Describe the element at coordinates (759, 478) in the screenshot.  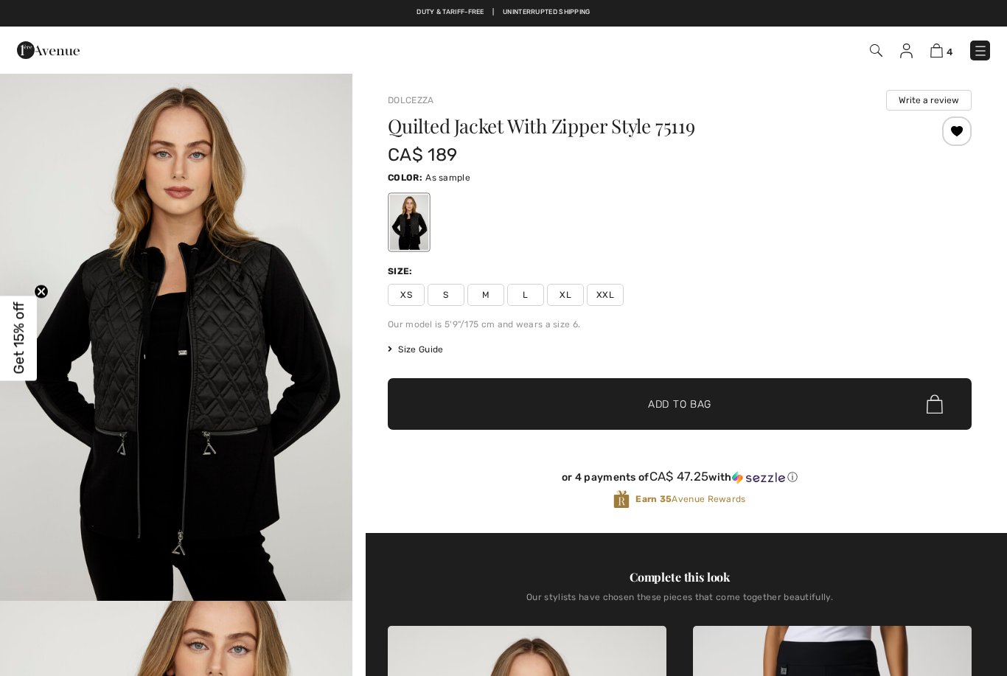
I see `img: Sezzle` at that location.